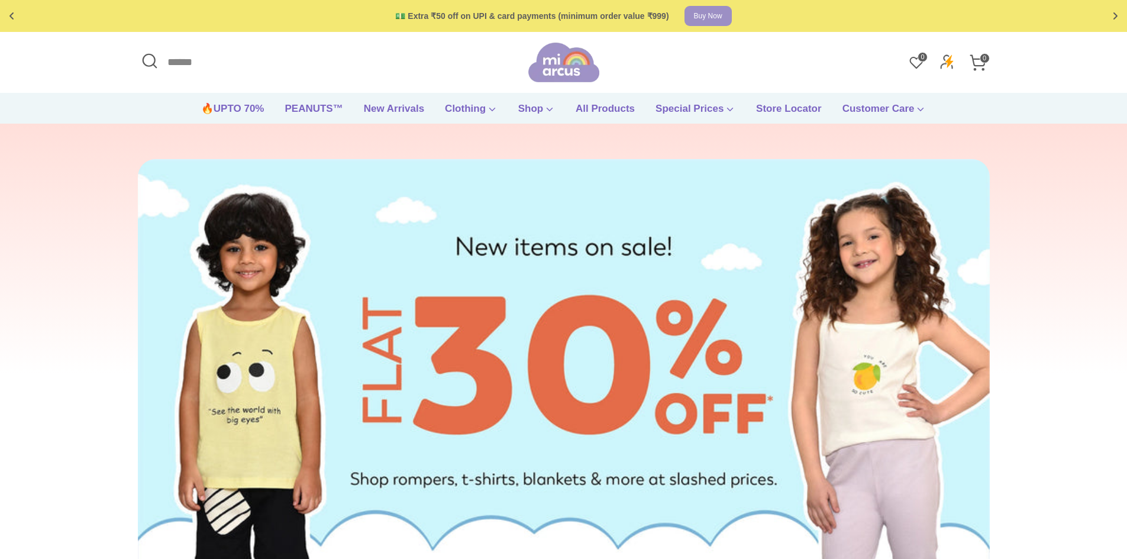  Describe the element at coordinates (536, 112) in the screenshot. I see `a: Shop` at that location.